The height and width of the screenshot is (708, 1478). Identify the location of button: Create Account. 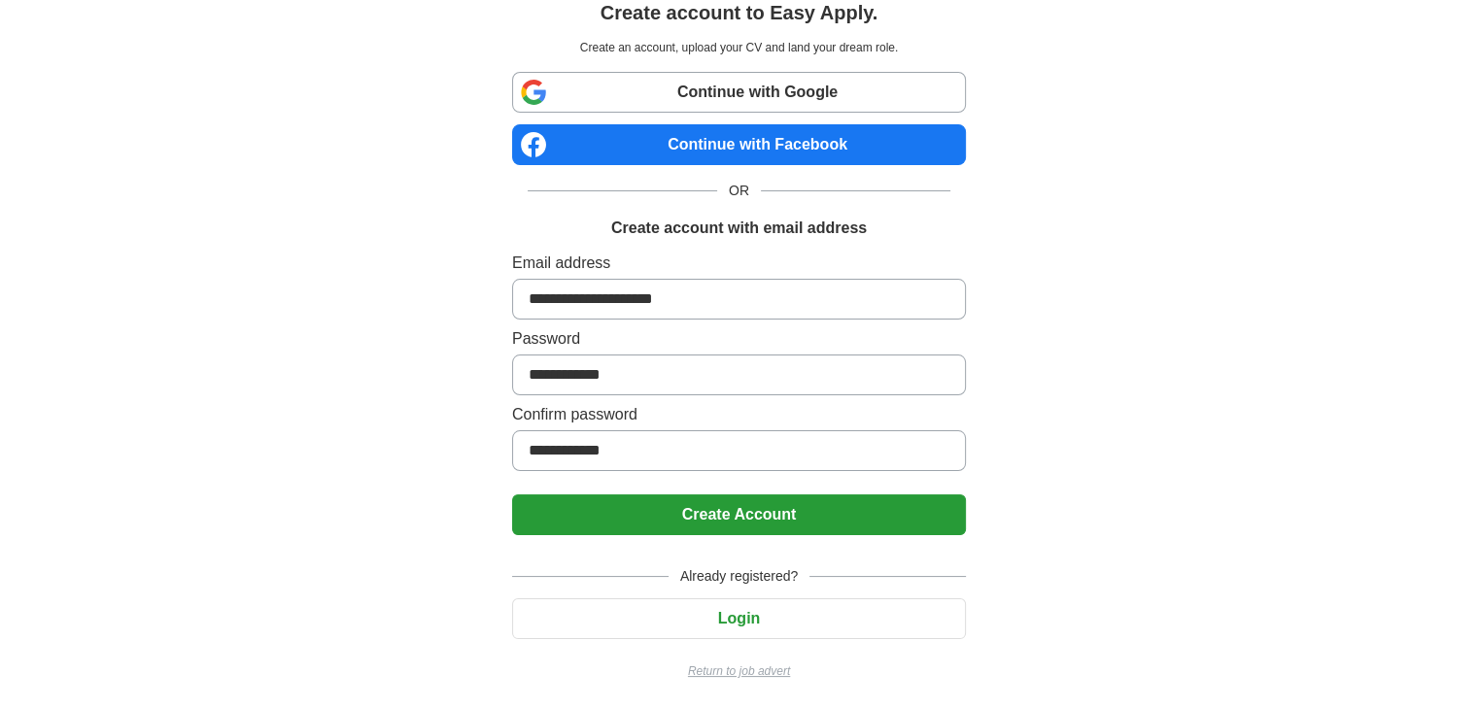
(738, 515).